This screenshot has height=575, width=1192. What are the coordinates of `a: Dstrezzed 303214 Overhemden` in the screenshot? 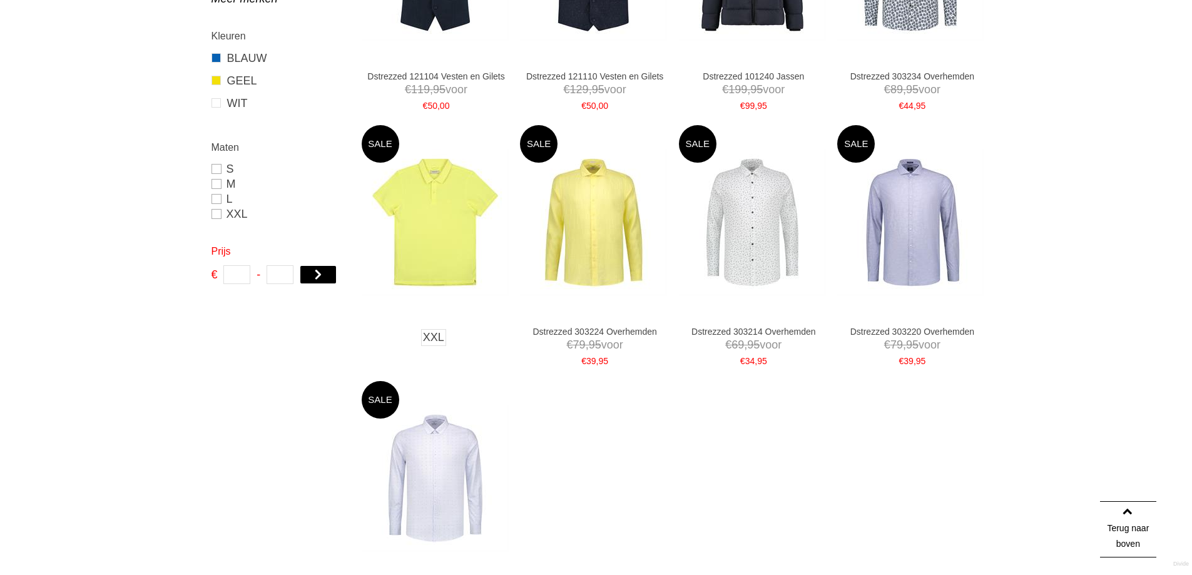 It's located at (753, 332).